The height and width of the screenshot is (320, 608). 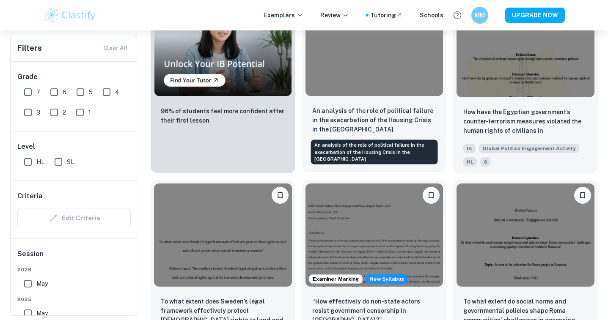 What do you see at coordinates (479, 15) in the screenshot?
I see `h6: MM` at bounding box center [479, 15].